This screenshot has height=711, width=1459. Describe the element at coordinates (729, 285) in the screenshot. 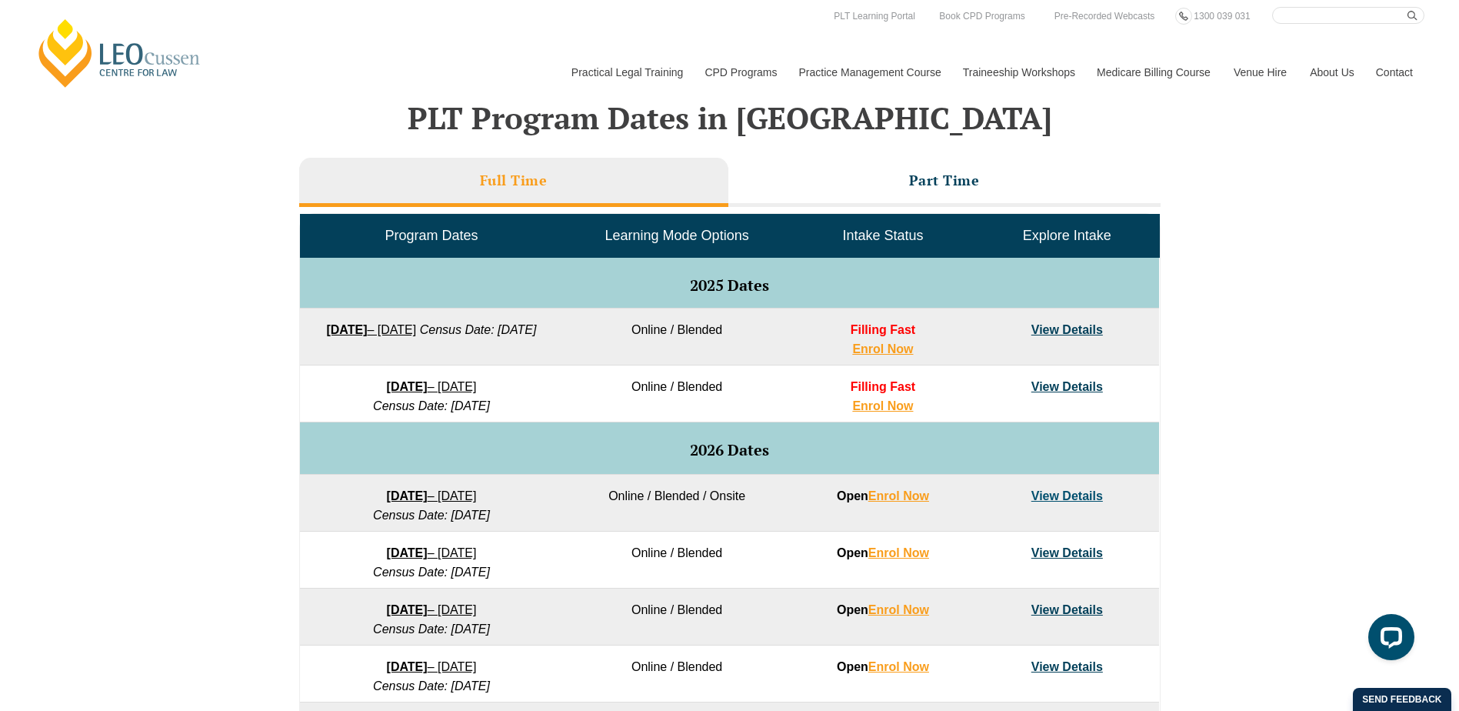

I see `span: 2025 Dates` at that location.